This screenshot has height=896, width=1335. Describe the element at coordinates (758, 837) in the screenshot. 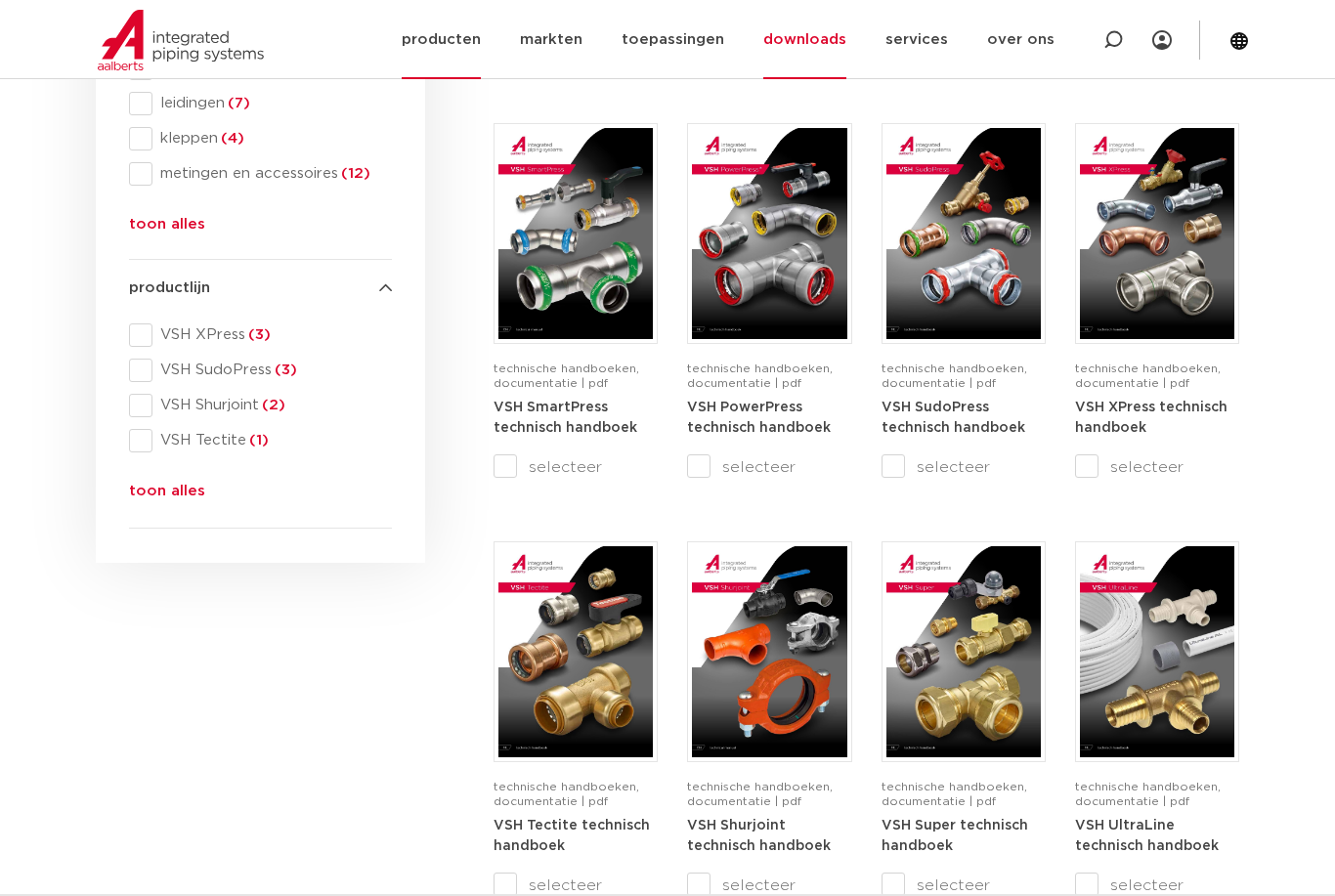

I see `strong: VSH Shurjoint technisch handboek` at that location.